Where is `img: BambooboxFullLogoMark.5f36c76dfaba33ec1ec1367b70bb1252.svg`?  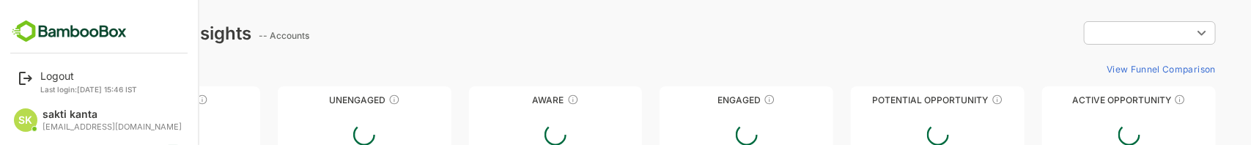
img: BambooboxFullLogoMark.5f36c76dfaba33ec1ec1367b70bb1252.svg is located at coordinates (69, 32).